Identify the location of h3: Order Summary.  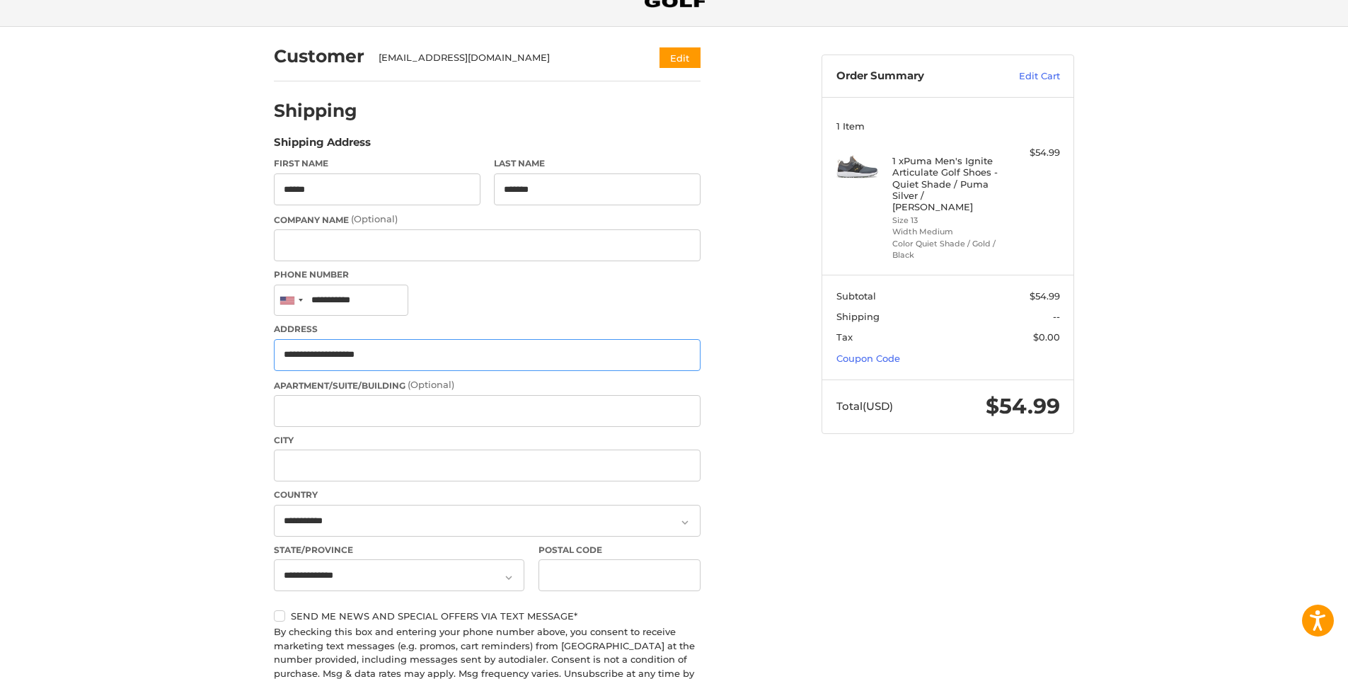
(912, 76).